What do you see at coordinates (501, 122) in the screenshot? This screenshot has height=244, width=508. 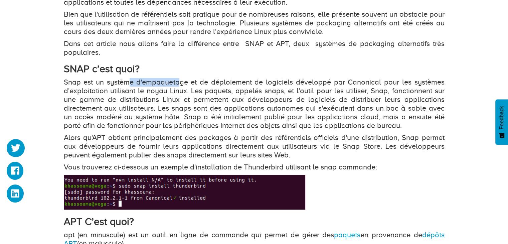 I see `button: Feedback - Afficher l’enquête` at bounding box center [501, 122].